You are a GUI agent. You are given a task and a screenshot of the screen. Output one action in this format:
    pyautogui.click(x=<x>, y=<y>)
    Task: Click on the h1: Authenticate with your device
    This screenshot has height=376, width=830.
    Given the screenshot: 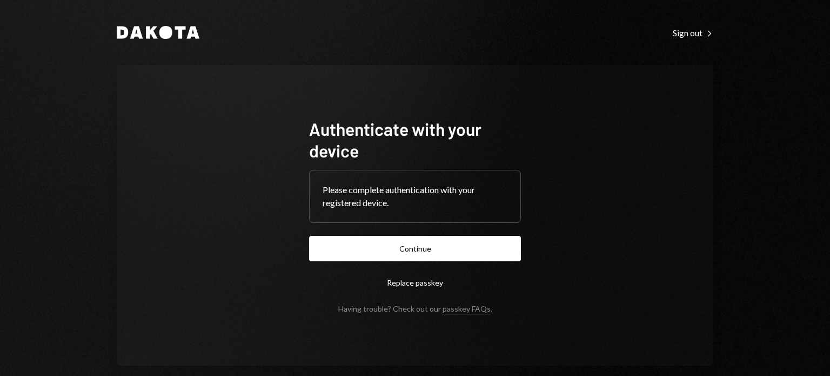 What is the action you would take?
    pyautogui.click(x=415, y=139)
    